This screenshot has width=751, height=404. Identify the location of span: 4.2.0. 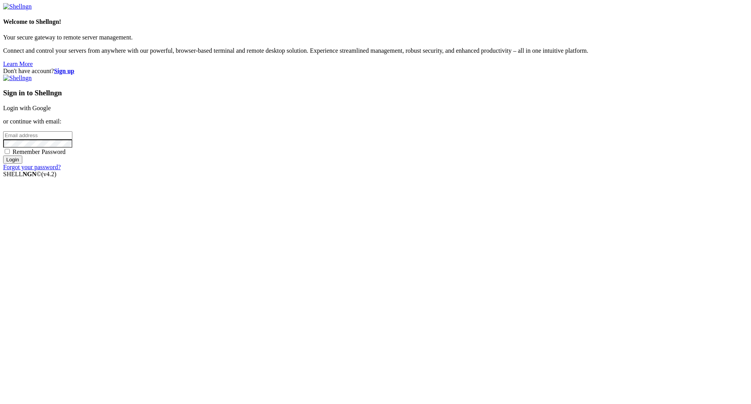
(49, 174).